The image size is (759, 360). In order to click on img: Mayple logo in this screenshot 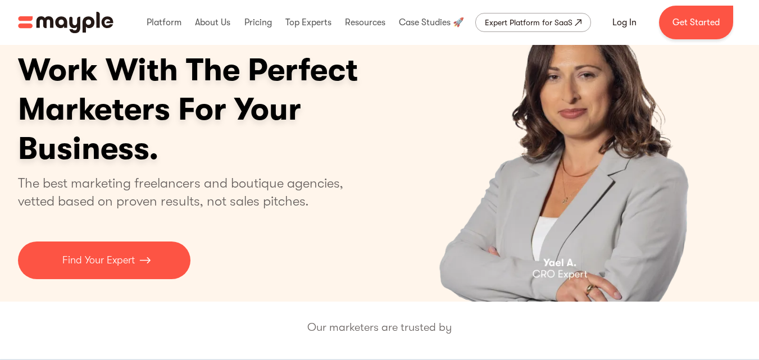, I will do `click(66, 22)`.